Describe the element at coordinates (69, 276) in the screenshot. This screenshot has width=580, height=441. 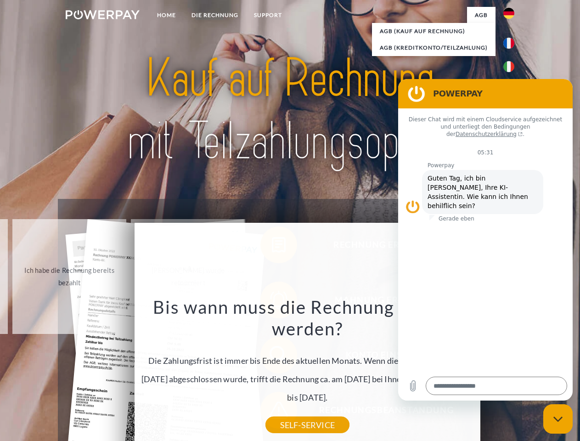
I see `div: Ich habe die Rechnung bereits bezahlt` at that location.